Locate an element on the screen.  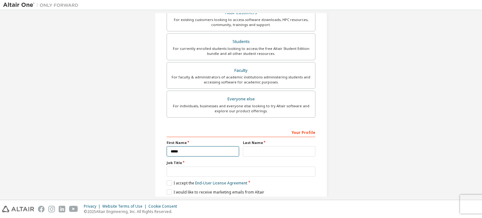
label: I accept the is located at coordinates (207, 183).